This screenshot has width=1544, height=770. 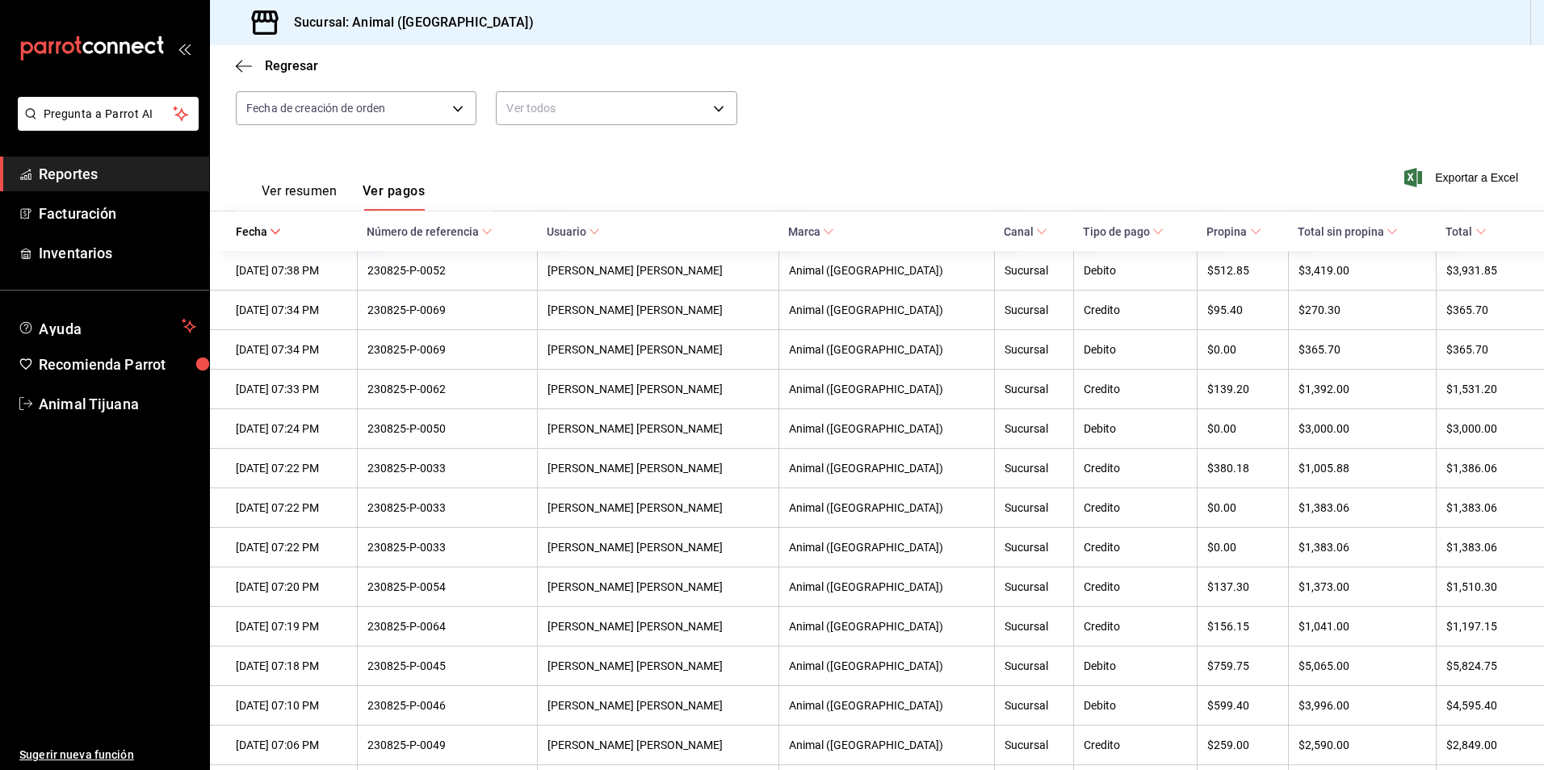 What do you see at coordinates (447, 270) in the screenshot?
I see `div: 230825-P-0052` at bounding box center [447, 270].